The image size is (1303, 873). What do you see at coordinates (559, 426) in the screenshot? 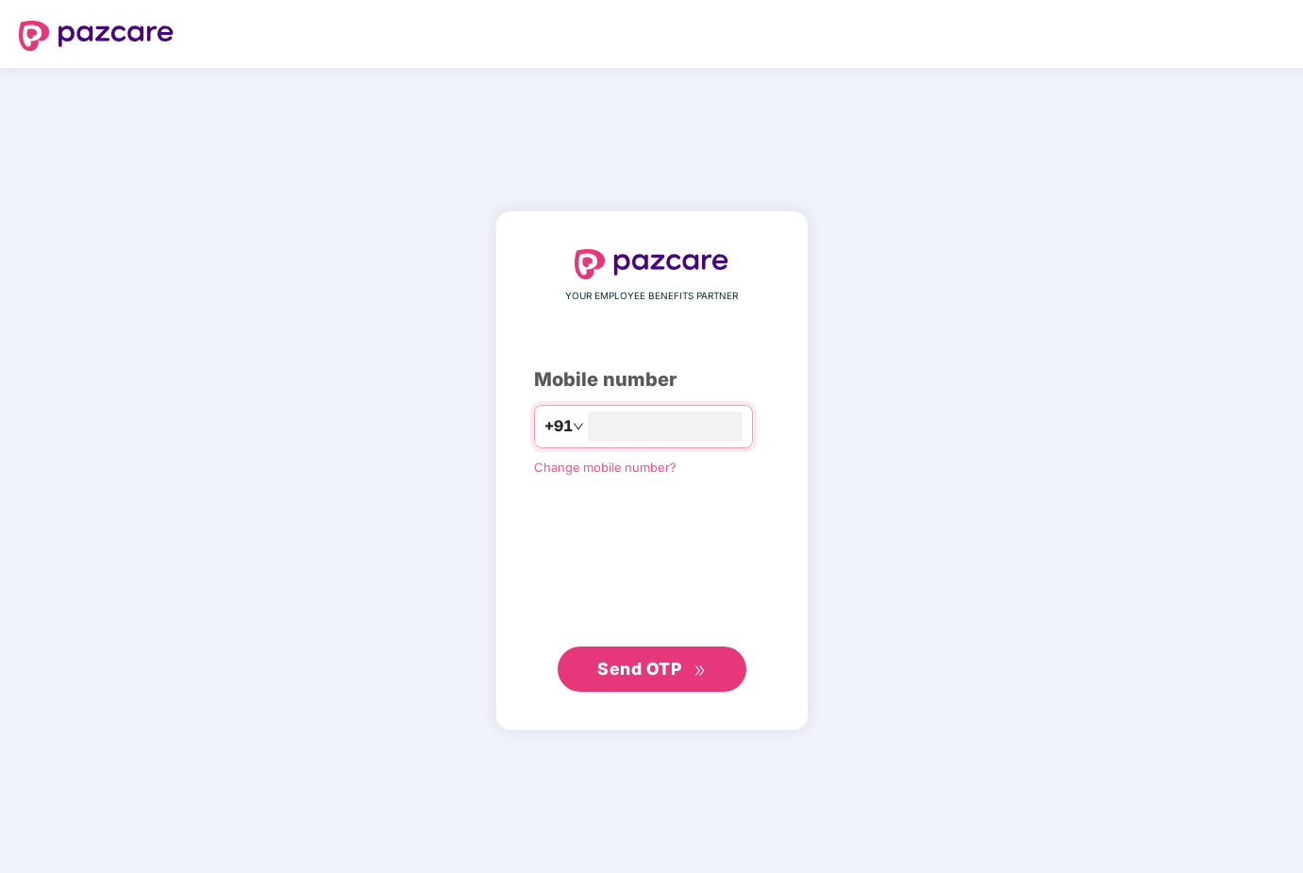
I see `span: +91` at bounding box center [559, 426].